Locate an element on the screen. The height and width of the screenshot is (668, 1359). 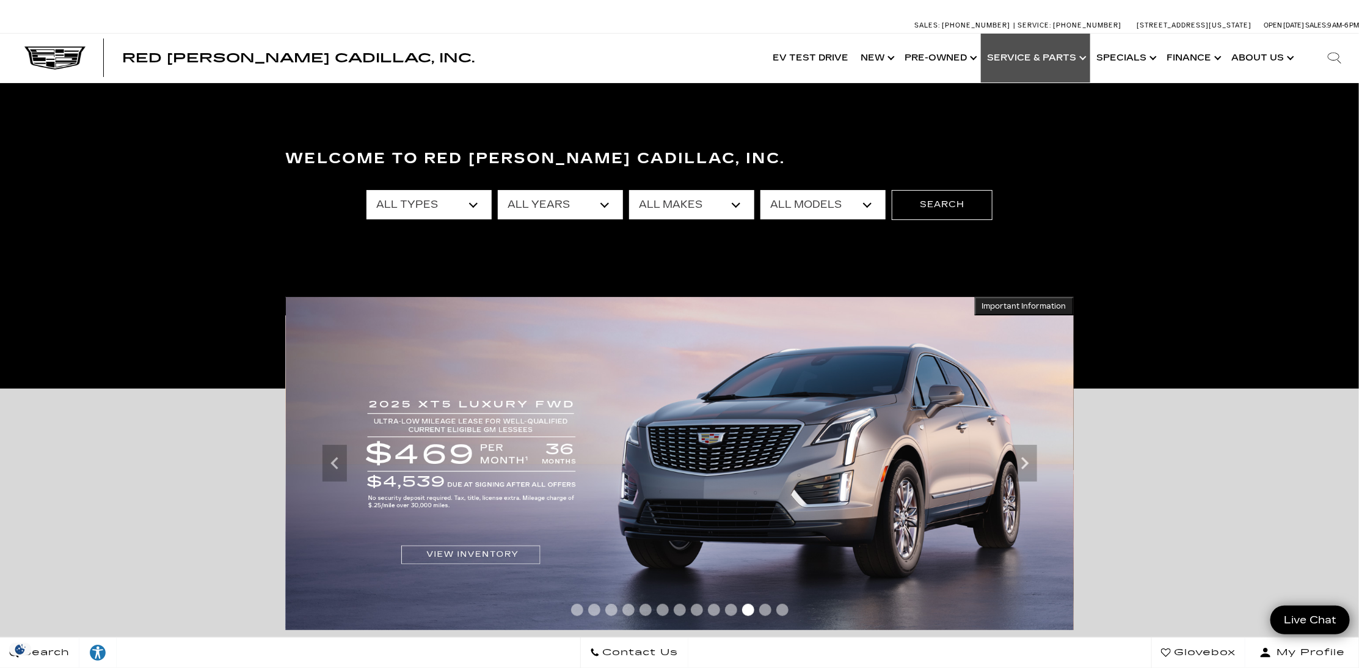
span: Go to slide 10 is located at coordinates (731, 610).